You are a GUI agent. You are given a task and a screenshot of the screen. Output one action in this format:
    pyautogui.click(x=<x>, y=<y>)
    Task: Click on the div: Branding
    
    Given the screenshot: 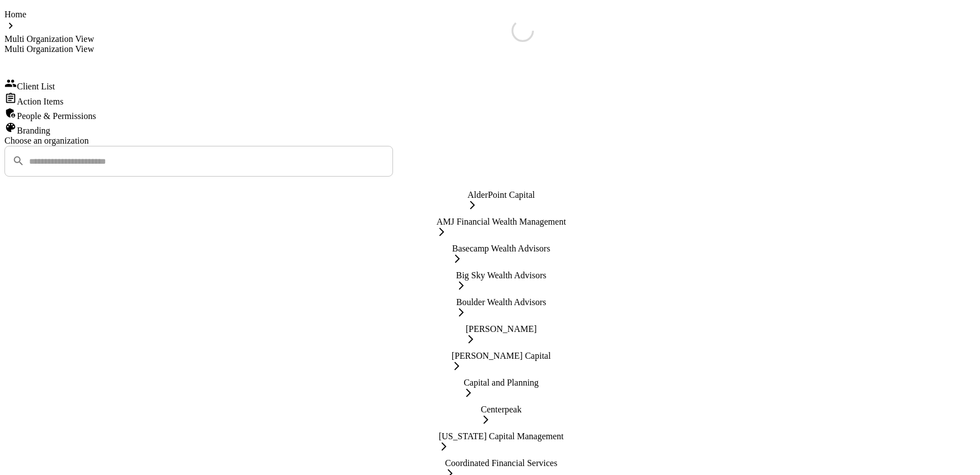 What is the action you would take?
    pyautogui.click(x=490, y=129)
    